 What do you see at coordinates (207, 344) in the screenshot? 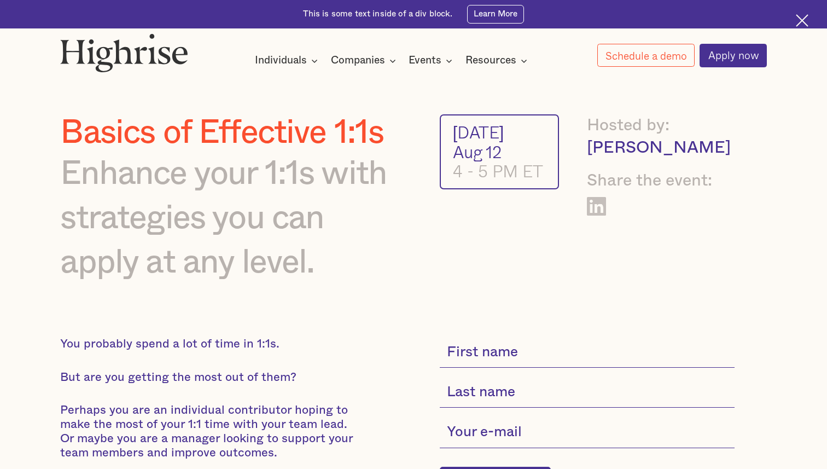
I see `p: You probably spend a lot of time in 1:1s.` at bounding box center [207, 344].